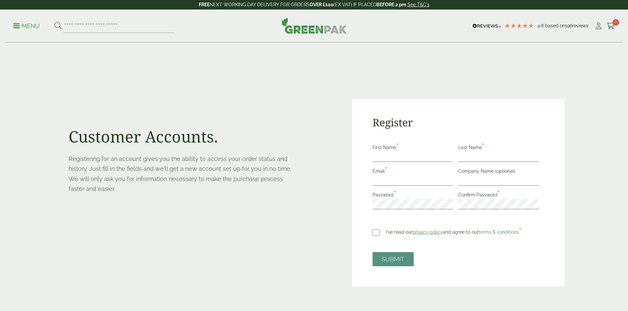 This screenshot has height=311, width=628. What do you see at coordinates (488, 172) in the screenshot?
I see `label: Company Name (optional)` at bounding box center [488, 172].